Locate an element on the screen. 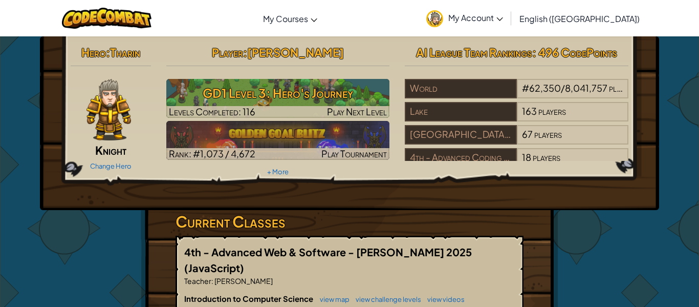 This screenshot has height=307, width=699. span: My Account is located at coordinates (475, 17).